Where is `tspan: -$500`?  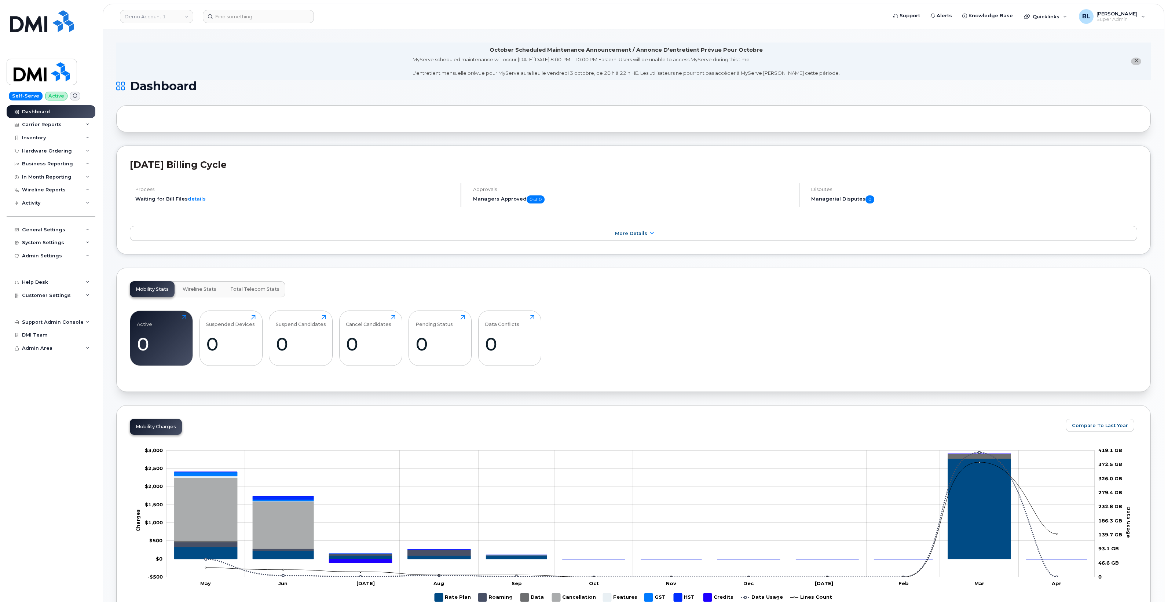 tspan: -$500 is located at coordinates (155, 577).